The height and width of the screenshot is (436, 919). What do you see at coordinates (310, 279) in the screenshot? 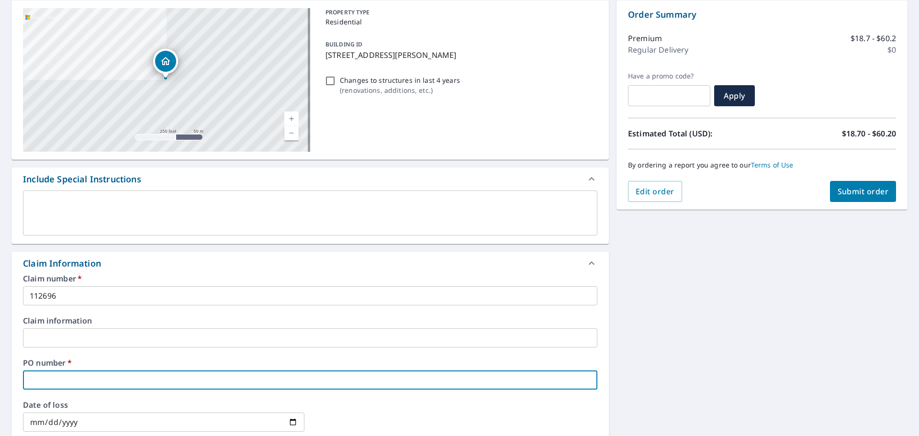
I see `label: Claim number` at bounding box center [310, 279].